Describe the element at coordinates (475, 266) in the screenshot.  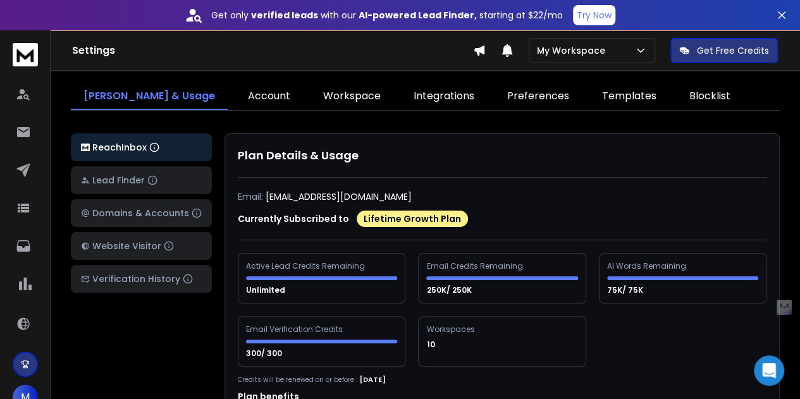
I see `div: Email Credits Remaining` at that location.